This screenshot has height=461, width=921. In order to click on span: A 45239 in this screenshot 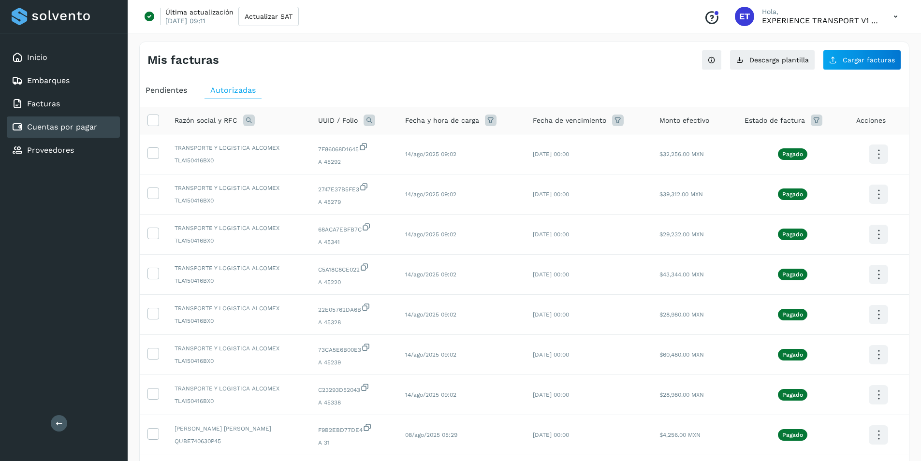, I will do `click(353, 363)`.